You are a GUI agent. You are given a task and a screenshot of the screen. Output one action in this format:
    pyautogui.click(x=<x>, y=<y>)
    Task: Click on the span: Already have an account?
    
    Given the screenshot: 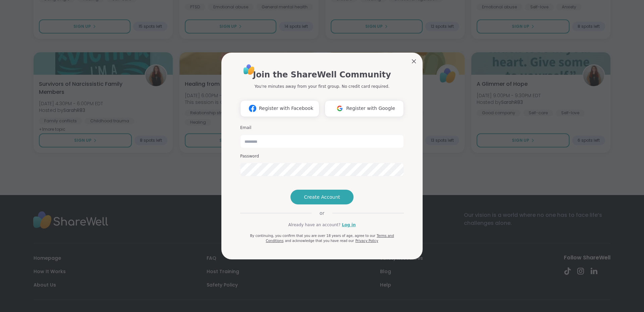 What is the action you would take?
    pyautogui.click(x=314, y=225)
    